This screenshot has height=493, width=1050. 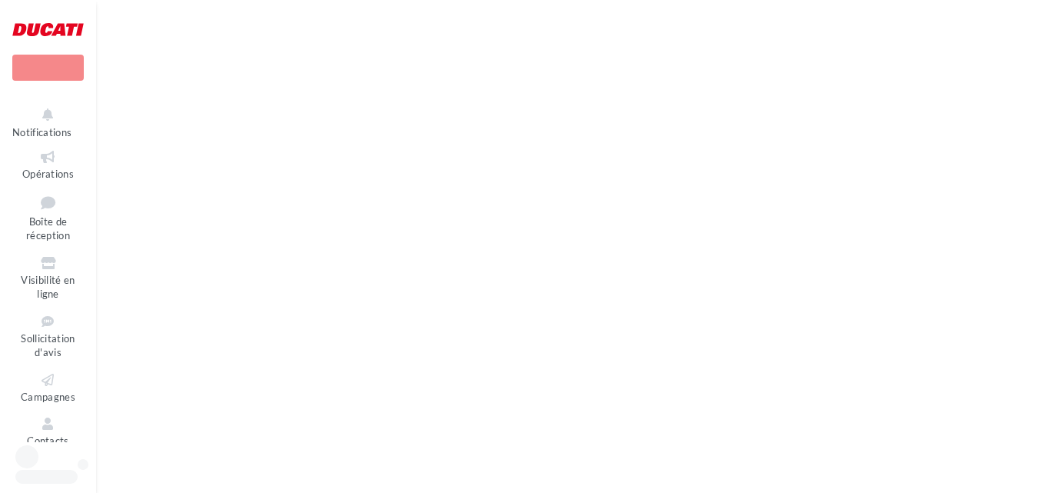 I want to click on a: Visibilité en ligne, so click(x=48, y=277).